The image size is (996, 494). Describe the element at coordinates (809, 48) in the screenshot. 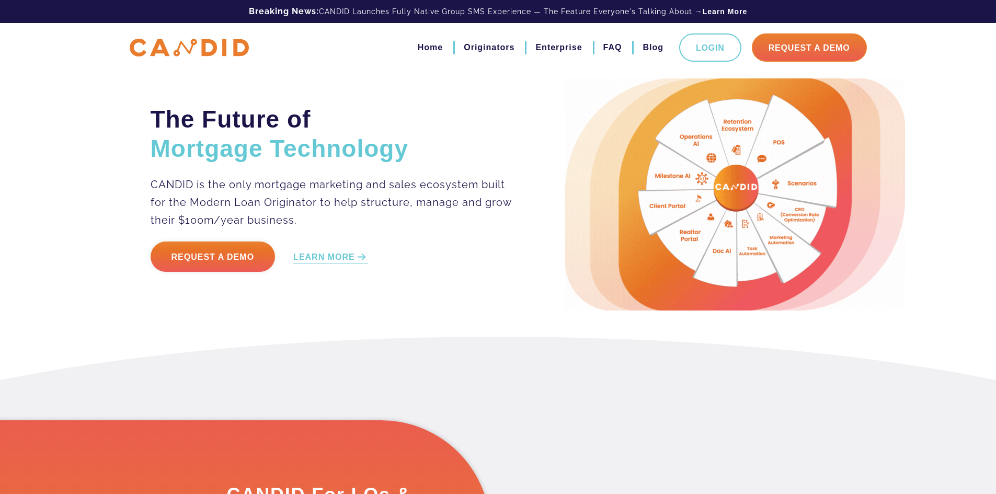

I see `a: Request A Demo` at that location.